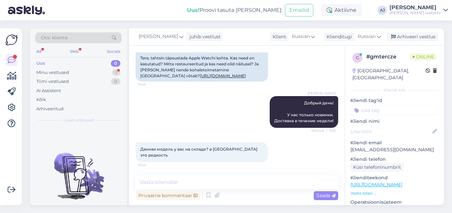 The height and width of the screenshot is (213, 452). Describe the element at coordinates (394, 101) in the screenshot. I see `p: Kliendi tag'id` at that location.